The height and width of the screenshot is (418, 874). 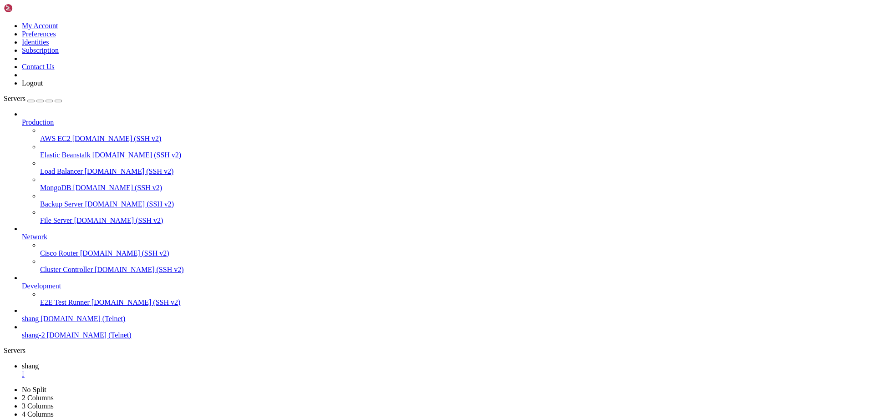 I want to click on li: Development, so click(x=446, y=290).